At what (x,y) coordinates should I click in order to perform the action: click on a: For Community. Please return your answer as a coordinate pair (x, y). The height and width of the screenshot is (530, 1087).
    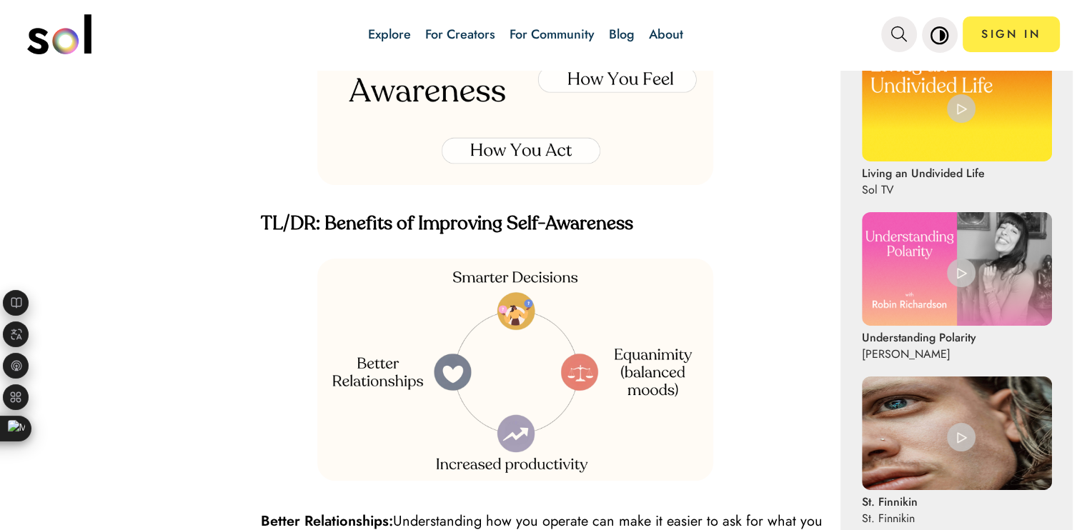
    Looking at the image, I should click on (552, 34).